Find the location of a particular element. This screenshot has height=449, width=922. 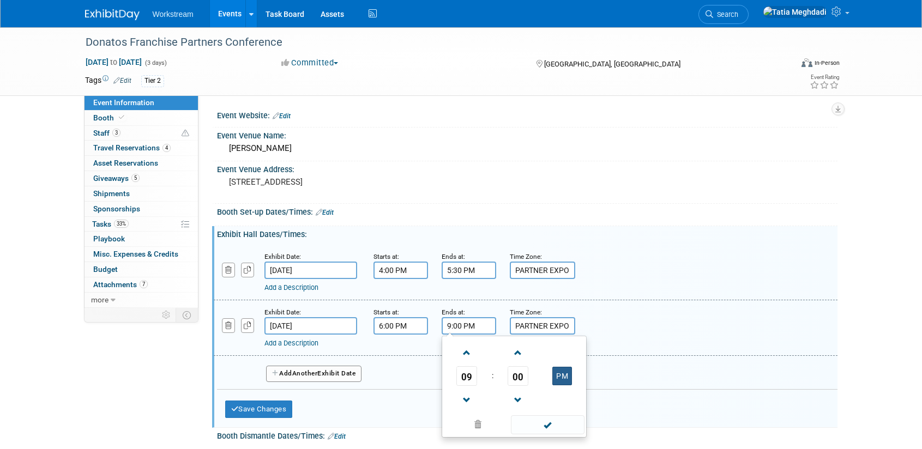

a: Search is located at coordinates (724, 14).